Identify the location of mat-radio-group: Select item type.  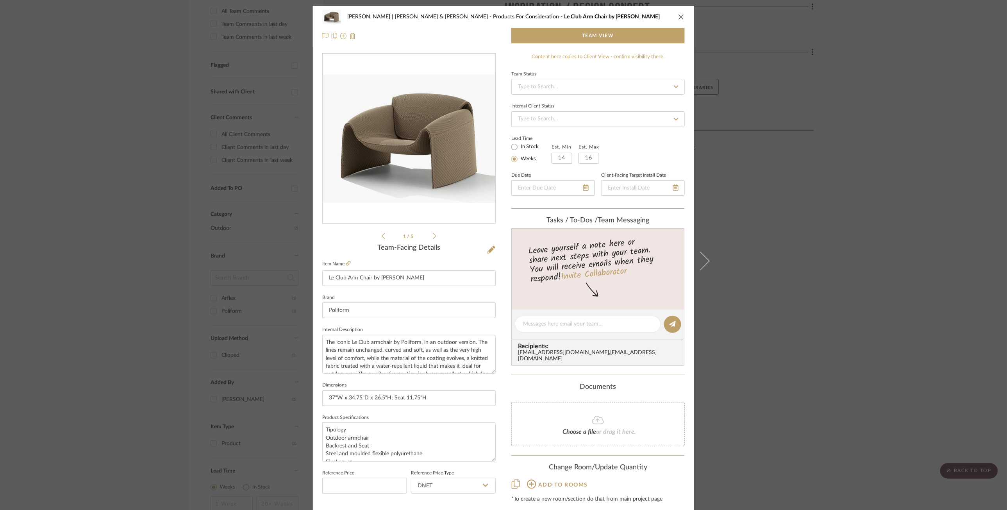
(531, 153).